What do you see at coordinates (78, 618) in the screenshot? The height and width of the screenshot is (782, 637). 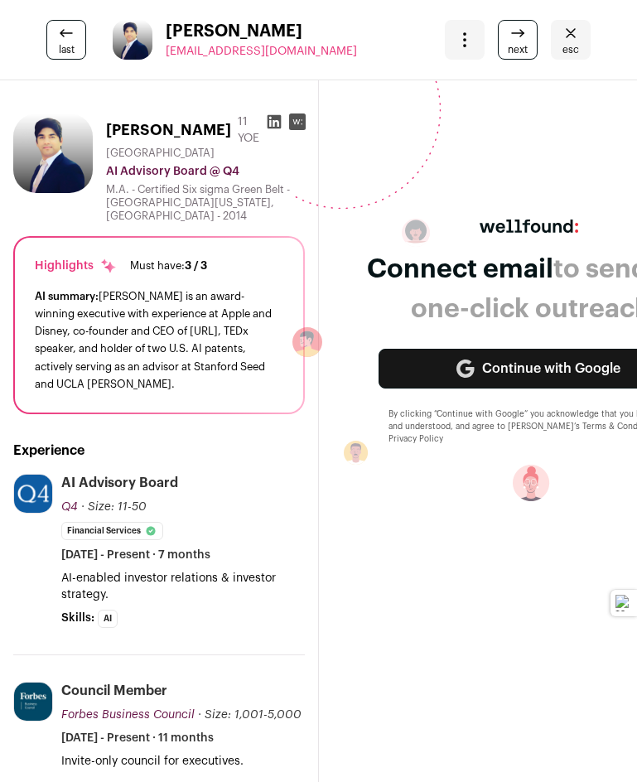 I see `span: Skills:` at bounding box center [78, 618].